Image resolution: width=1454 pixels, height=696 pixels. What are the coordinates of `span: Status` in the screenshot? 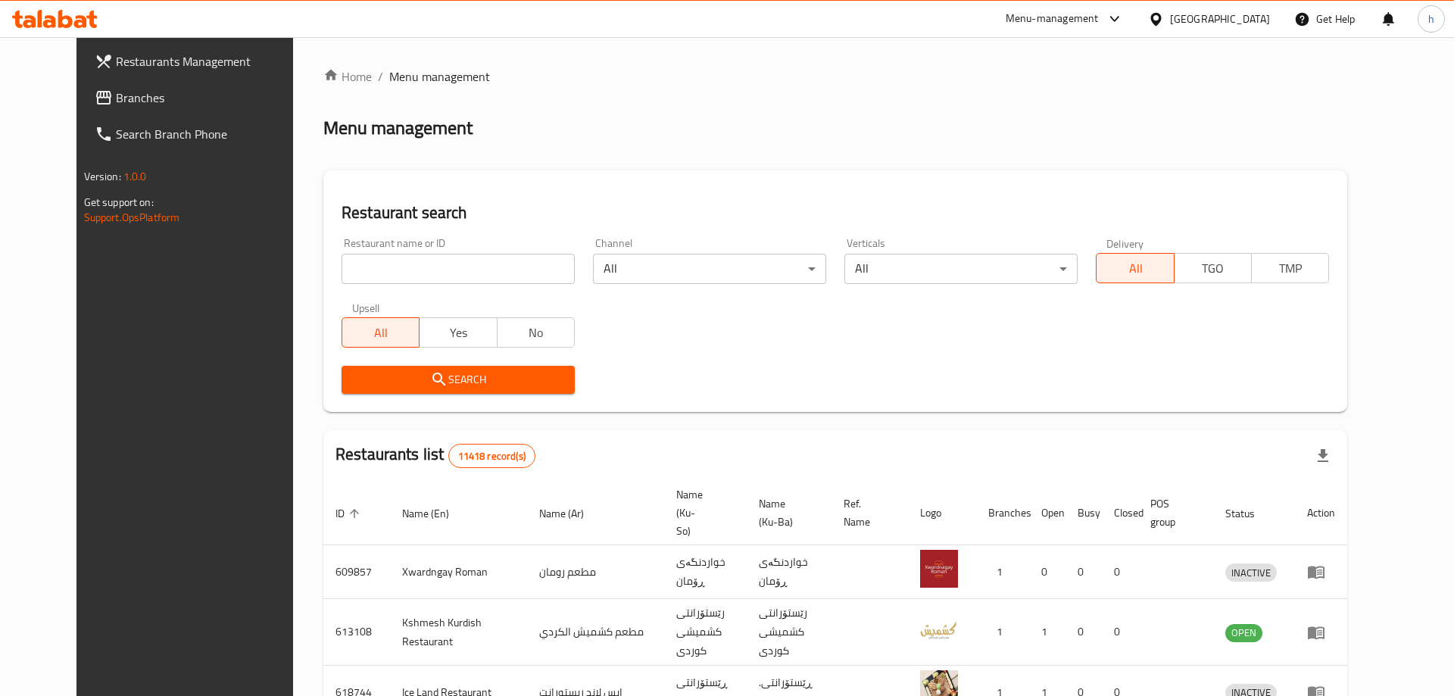 It's located at (1250, 513).